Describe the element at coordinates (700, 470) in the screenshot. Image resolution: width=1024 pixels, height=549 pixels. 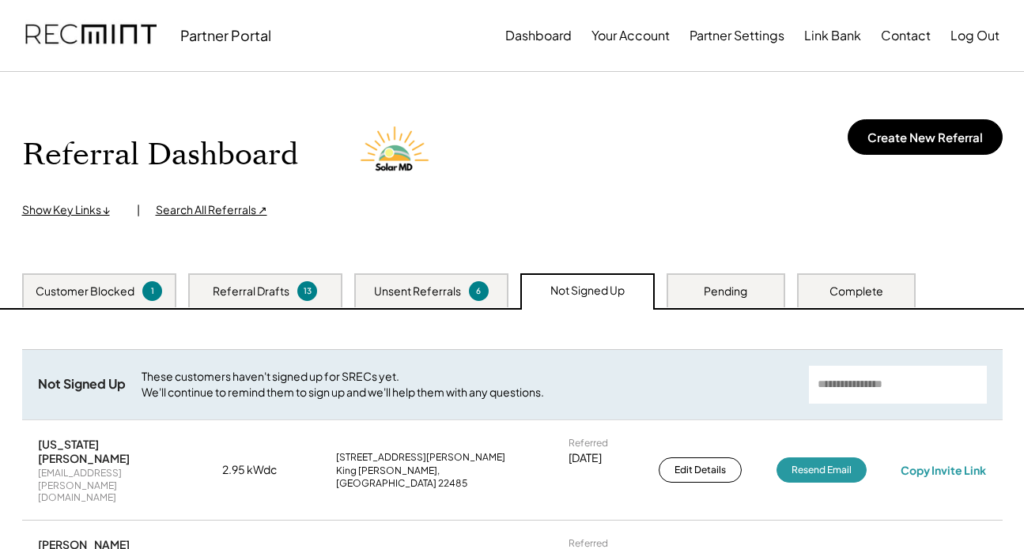
I see `button: Edit Details` at that location.